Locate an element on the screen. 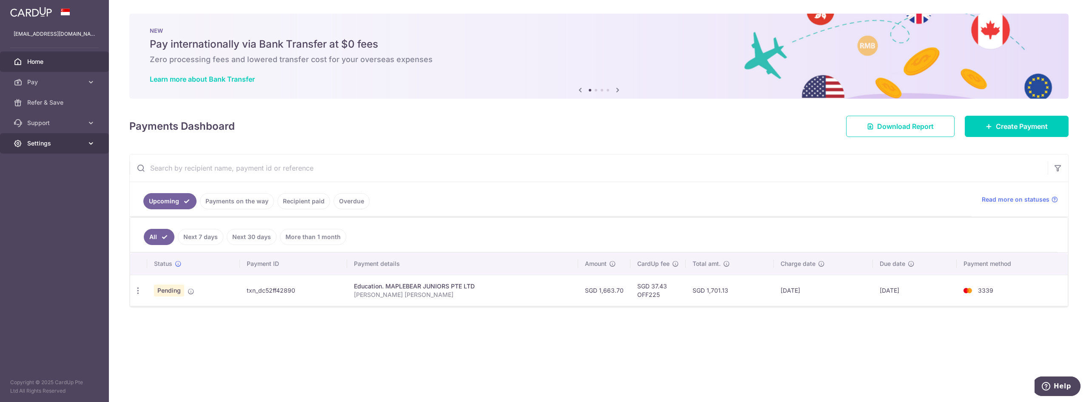 This screenshot has height=402, width=1089. a: Create Payment is located at coordinates (1016, 126).